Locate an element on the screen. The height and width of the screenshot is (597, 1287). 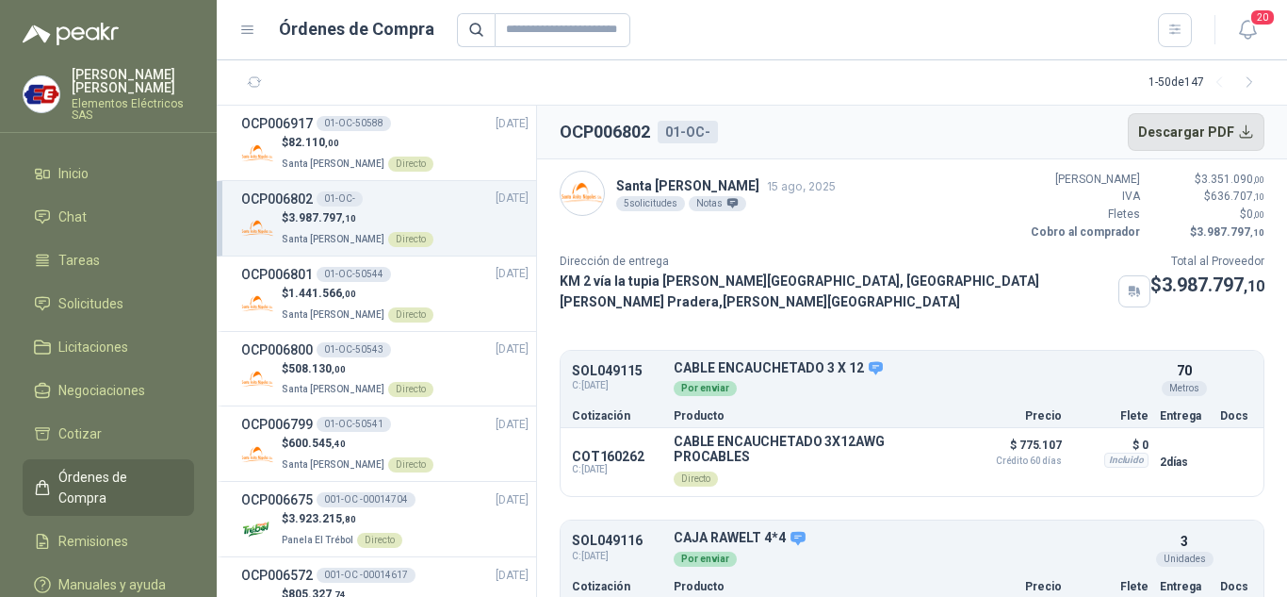
span: 3.987.797 is located at coordinates (322, 218).